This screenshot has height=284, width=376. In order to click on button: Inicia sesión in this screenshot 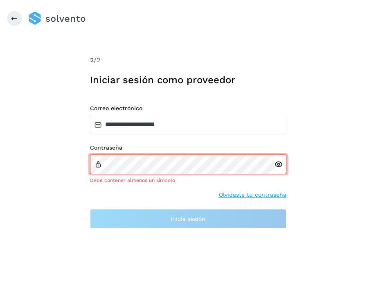, I will do `click(188, 218)`.